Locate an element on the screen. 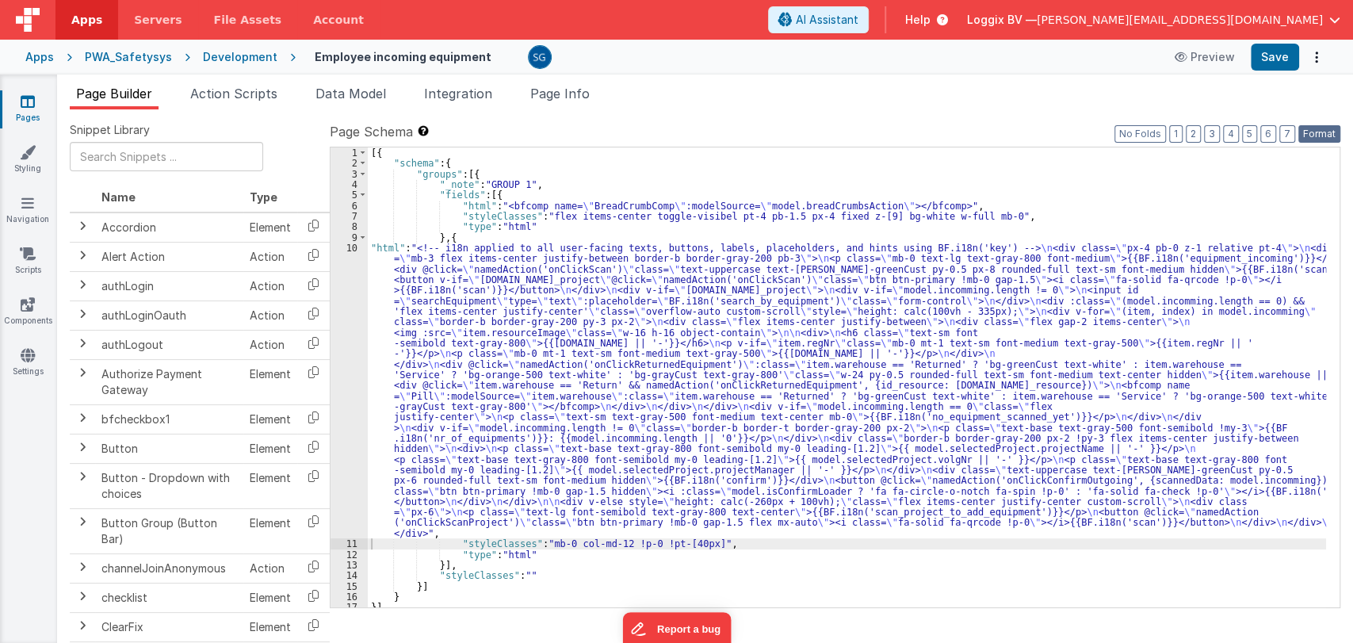 The image size is (1353, 643). img: 385c22c1e7ebf23f884cbf6fb2c72b80 is located at coordinates (540, 57).